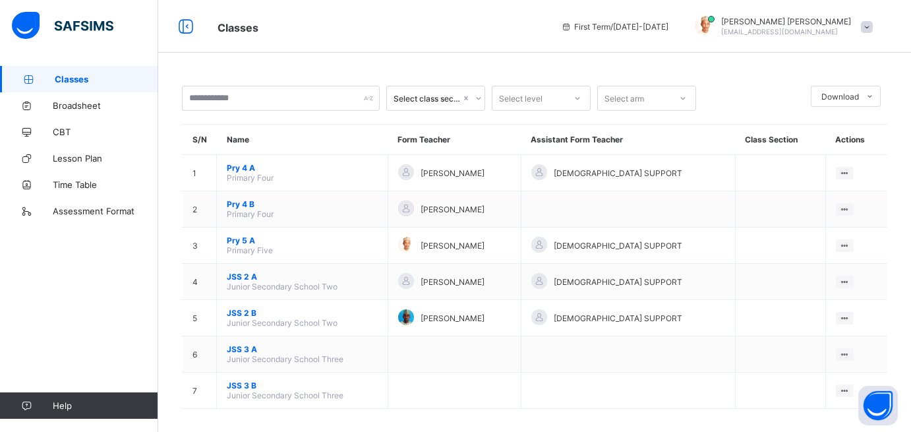 The image size is (911, 432). What do you see at coordinates (302, 349) in the screenshot?
I see `span: JSS 3 A` at bounding box center [302, 349].